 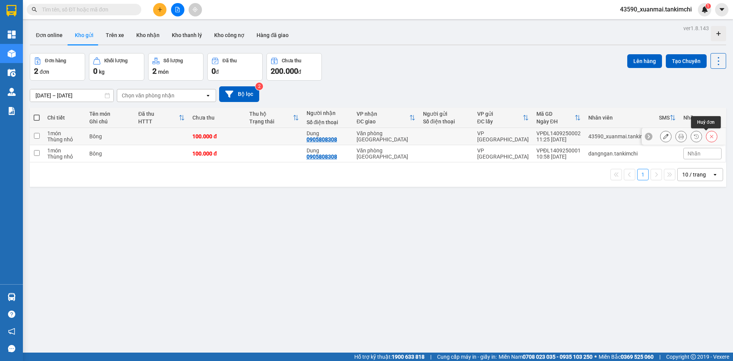 What do you see at coordinates (273, 35) in the screenshot?
I see `button: Hàng đã giao` at bounding box center [273, 35].